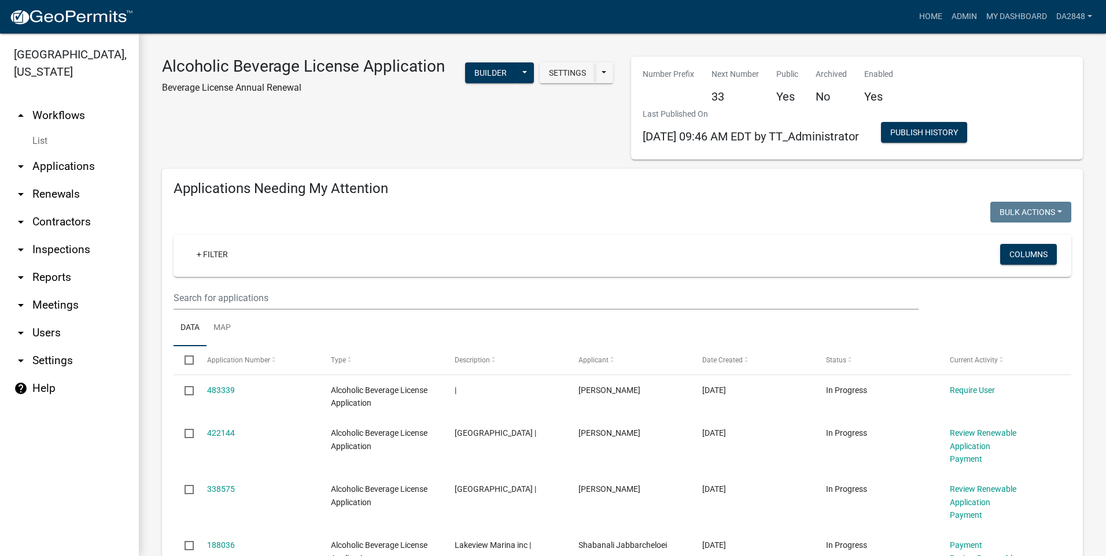 This screenshot has width=1106, height=556. I want to click on span: Date Created, so click(722, 360).